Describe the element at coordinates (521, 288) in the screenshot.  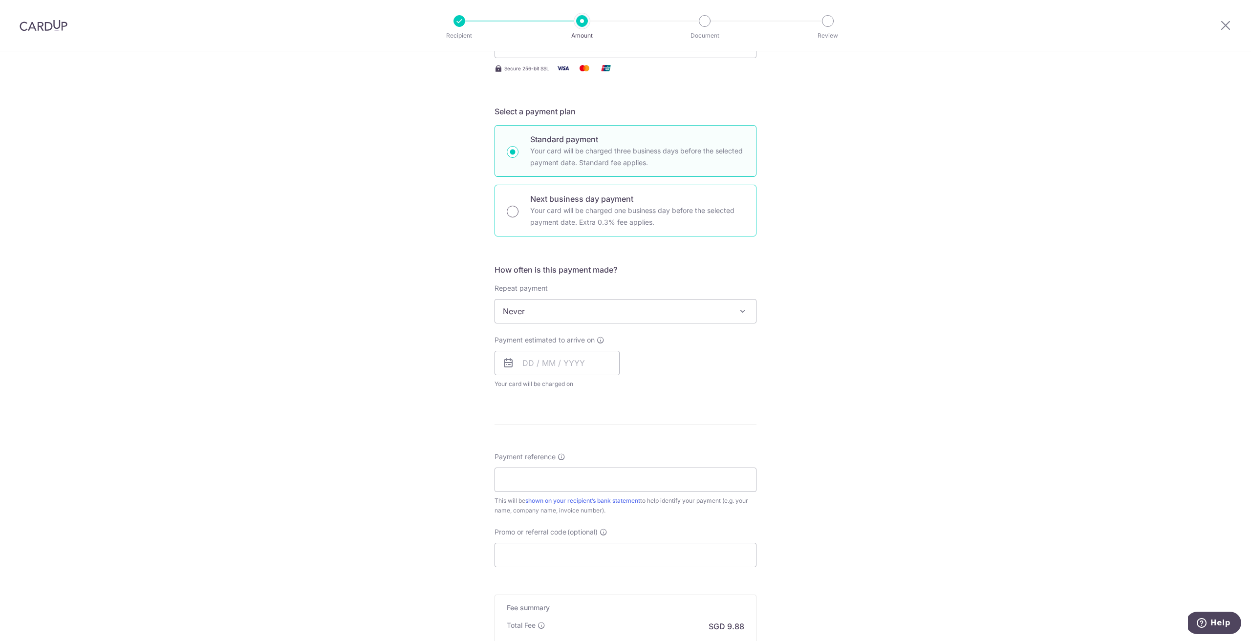
I see `label: Repeat payment` at that location.